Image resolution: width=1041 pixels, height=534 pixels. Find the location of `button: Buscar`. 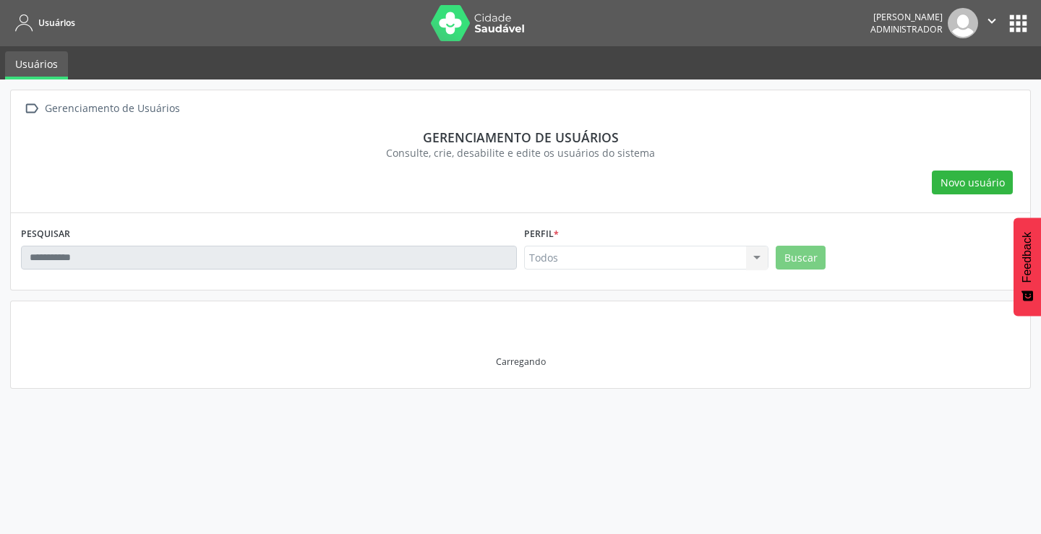

button: Buscar is located at coordinates (800, 258).